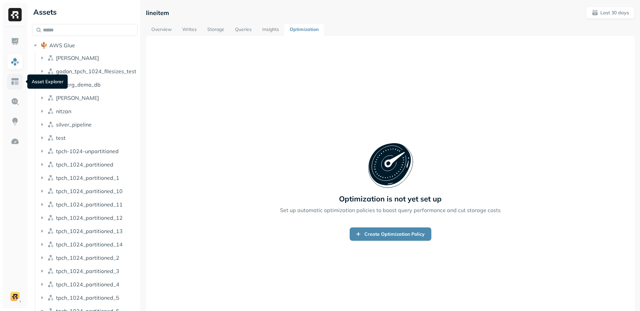 The width and height of the screenshot is (640, 311). I want to click on span: tpch_1024_partitioned_3, so click(88, 271).